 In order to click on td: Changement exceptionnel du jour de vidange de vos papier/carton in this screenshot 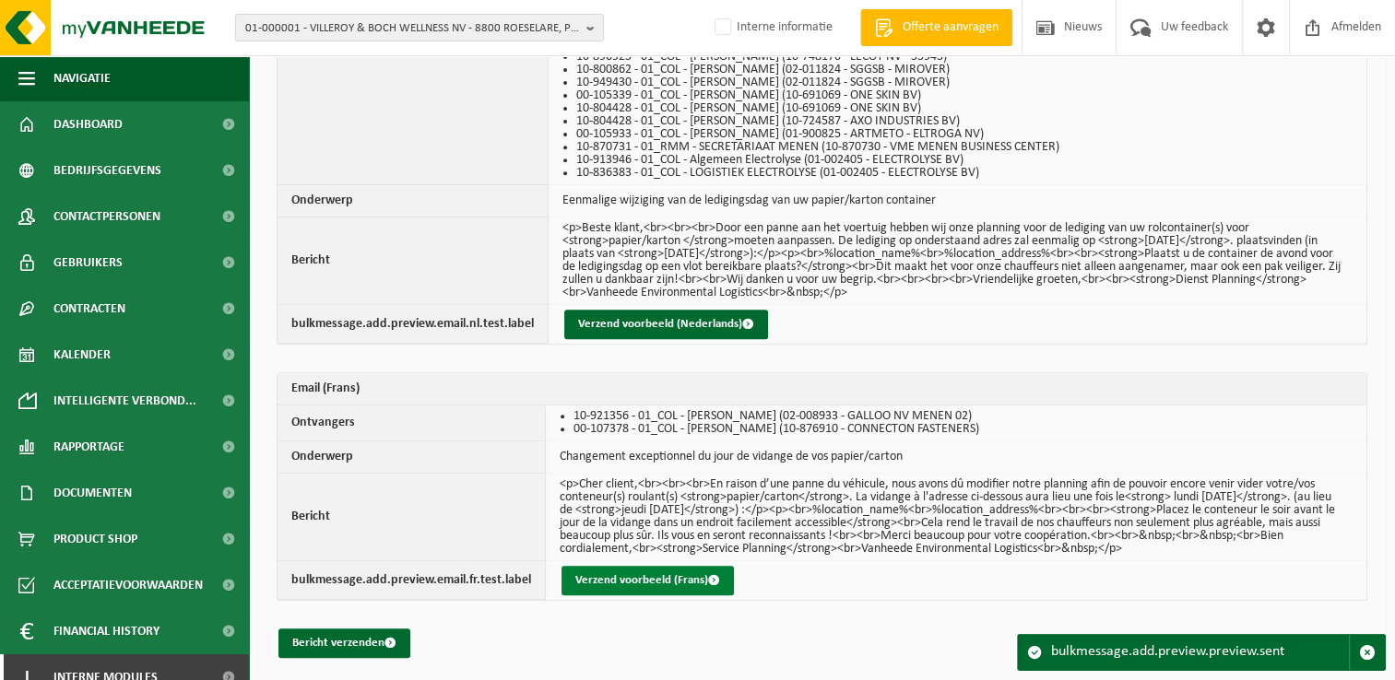, I will do `click(956, 457)`.